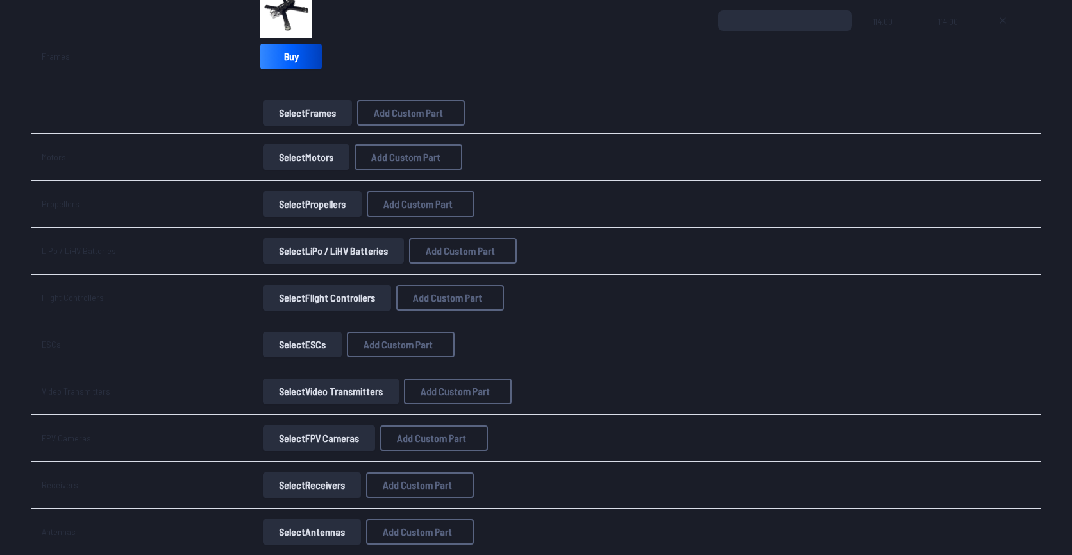 This screenshot has width=1072, height=555. Describe the element at coordinates (72, 297) in the screenshot. I see `a: Flight Controllers` at that location.